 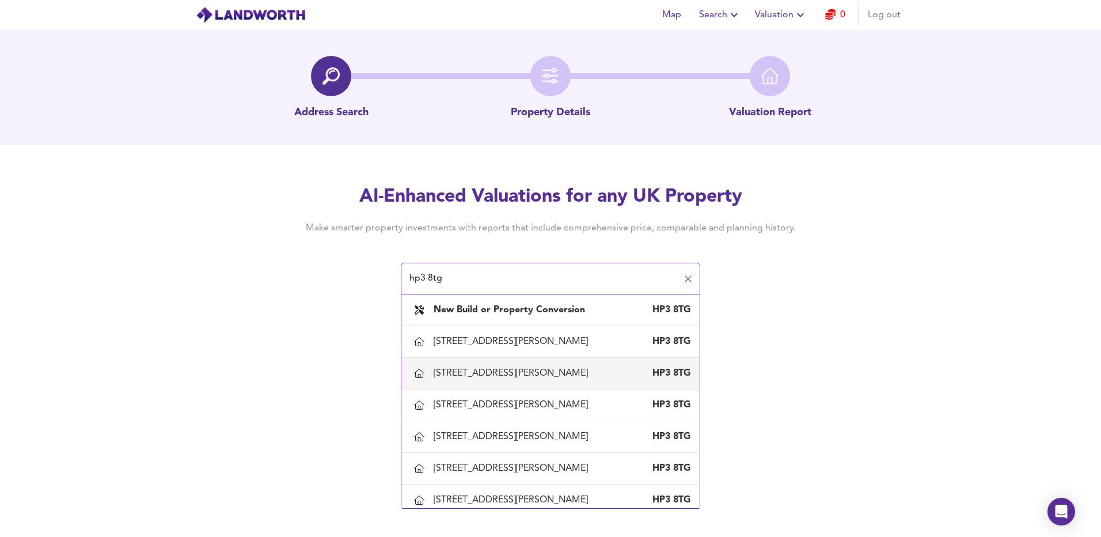 What do you see at coordinates (835, 15) in the screenshot?
I see `a: 0` at bounding box center [835, 15].